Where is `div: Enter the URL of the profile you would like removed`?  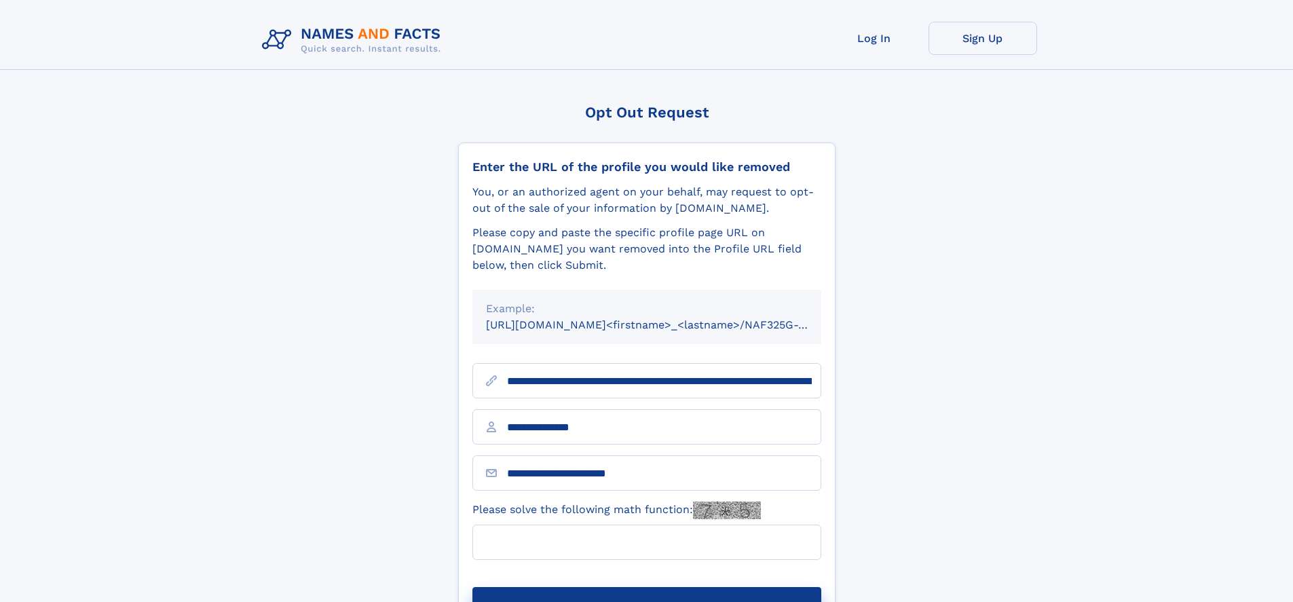
div: Enter the URL of the profile you would like removed is located at coordinates (647, 167).